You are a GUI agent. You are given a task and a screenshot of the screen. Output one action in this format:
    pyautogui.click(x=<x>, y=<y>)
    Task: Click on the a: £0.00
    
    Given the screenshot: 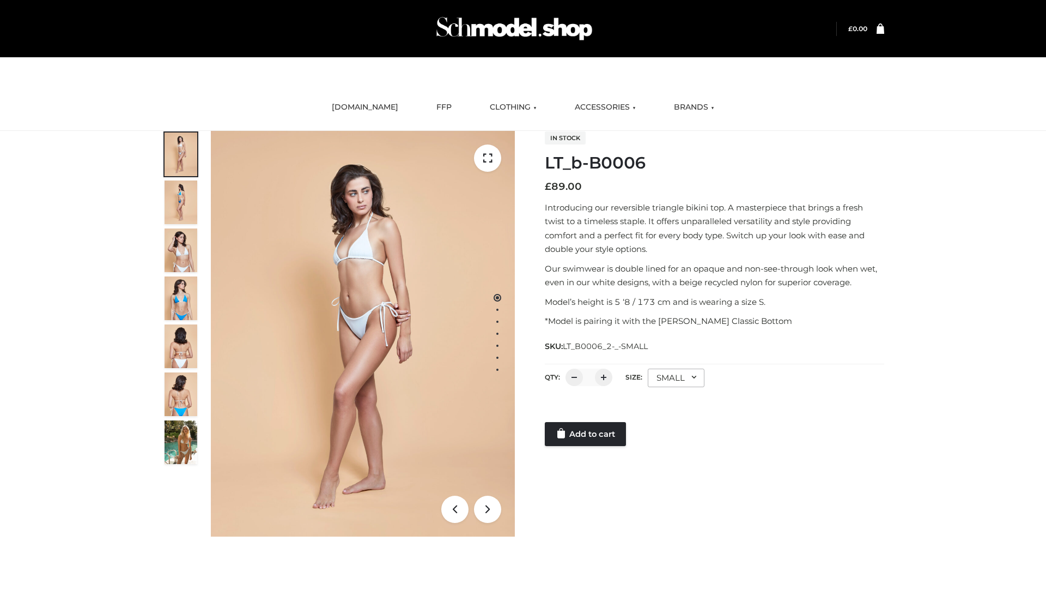 What is the action you would take?
    pyautogui.click(x=858, y=28)
    